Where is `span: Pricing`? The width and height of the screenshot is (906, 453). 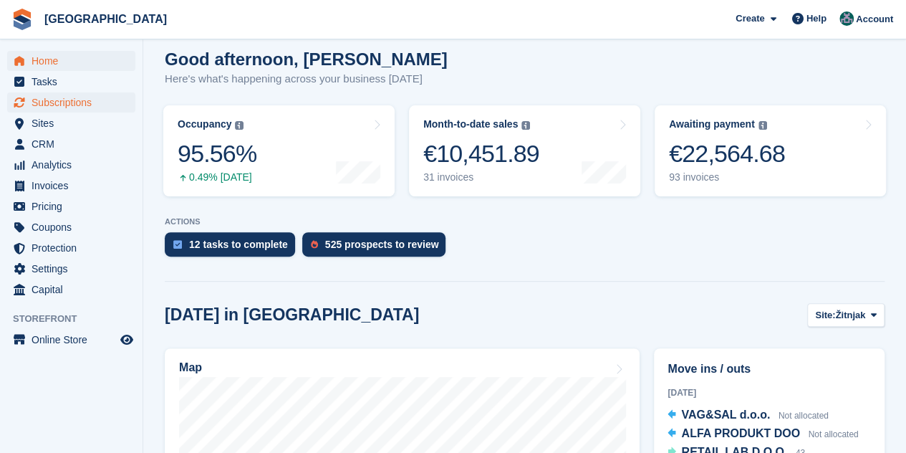
span: Pricing is located at coordinates (74, 206).